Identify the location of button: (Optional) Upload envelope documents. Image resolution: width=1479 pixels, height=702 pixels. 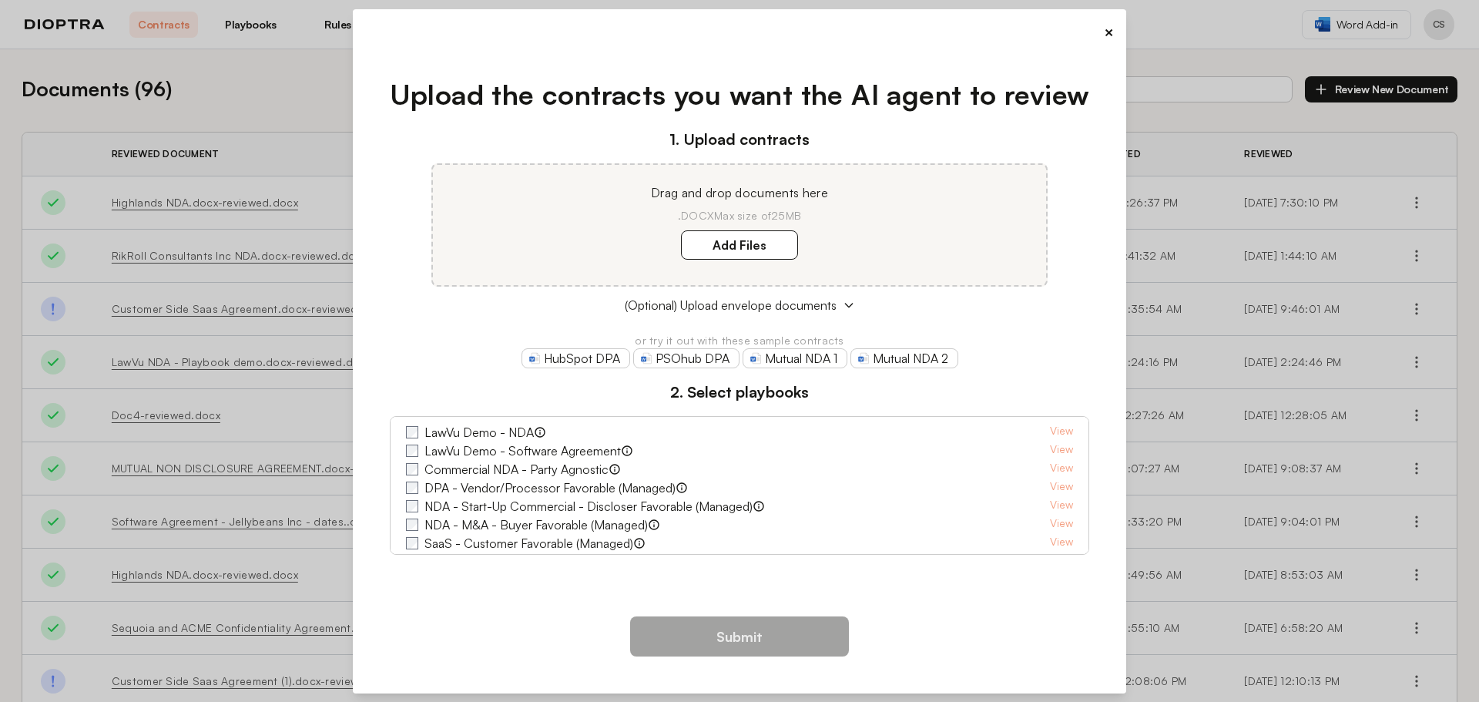
(740, 305).